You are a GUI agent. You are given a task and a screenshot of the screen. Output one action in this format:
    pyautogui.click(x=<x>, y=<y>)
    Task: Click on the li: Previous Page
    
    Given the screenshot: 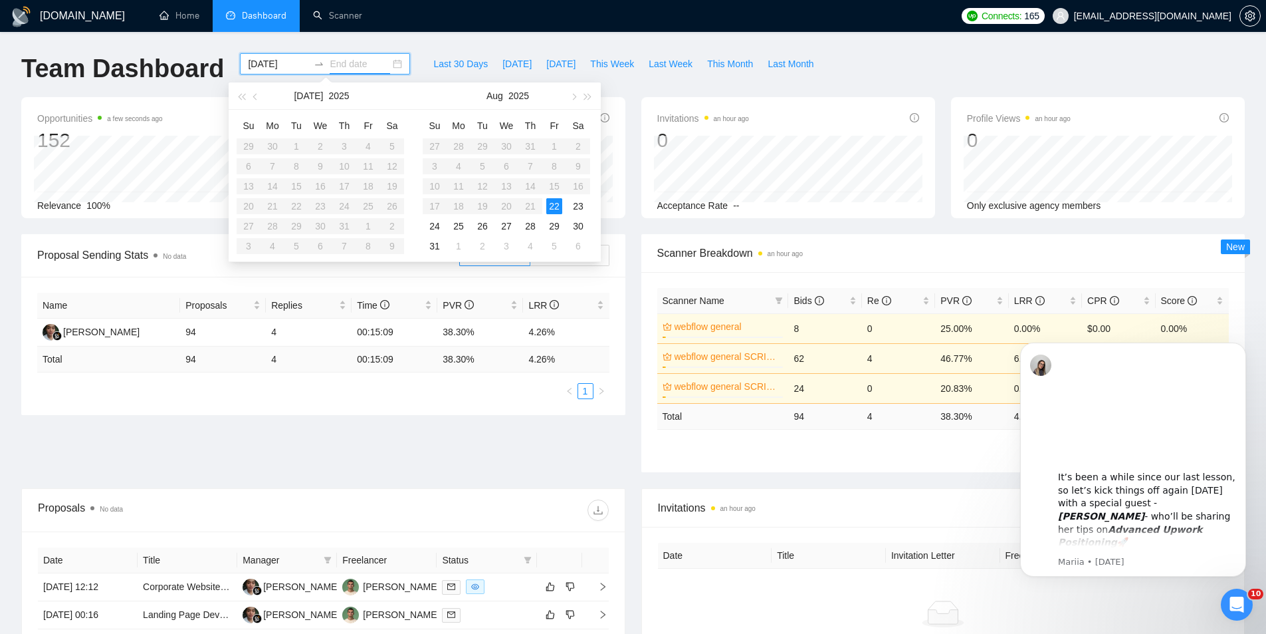 What is the action you would take?
    pyautogui.click(x=570, y=391)
    